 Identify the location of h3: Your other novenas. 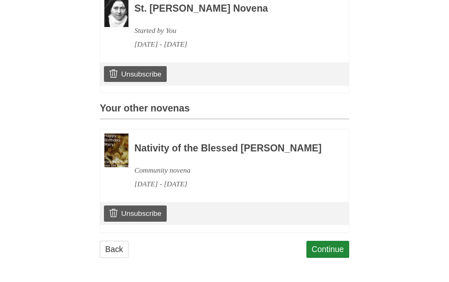
(224, 111).